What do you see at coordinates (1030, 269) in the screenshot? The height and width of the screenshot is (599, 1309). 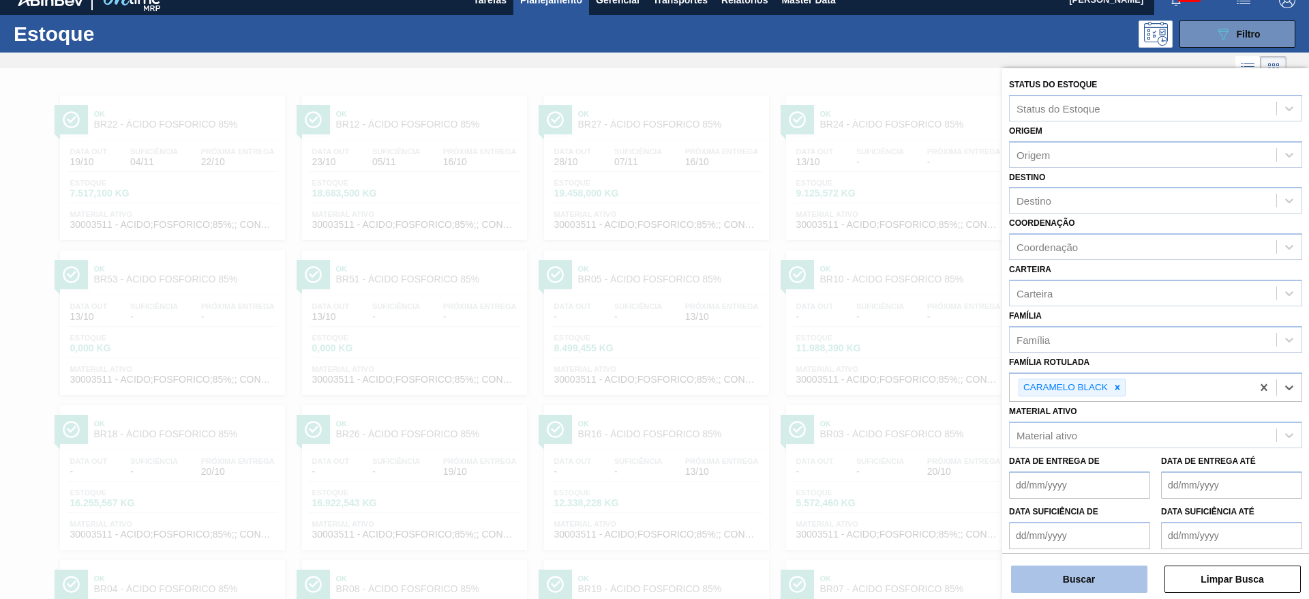 I see `label: Carteira` at bounding box center [1030, 269].